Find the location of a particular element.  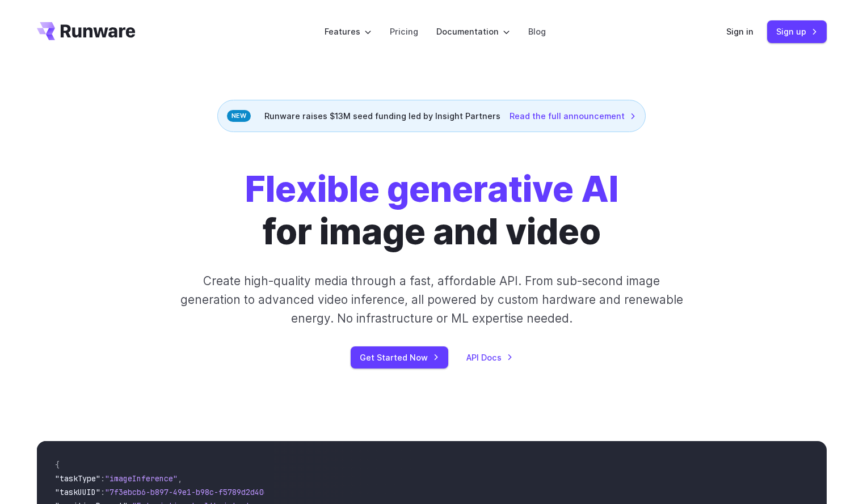

p: Create high-quality media through a fast, affordable API. From sub-second image generation to adv... is located at coordinates (431, 300).